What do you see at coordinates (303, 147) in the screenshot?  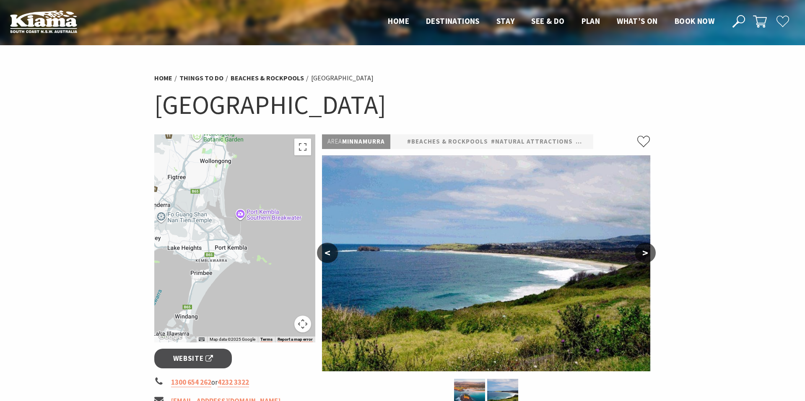 I see `button: Toggle fullscreen view` at bounding box center [303, 147].